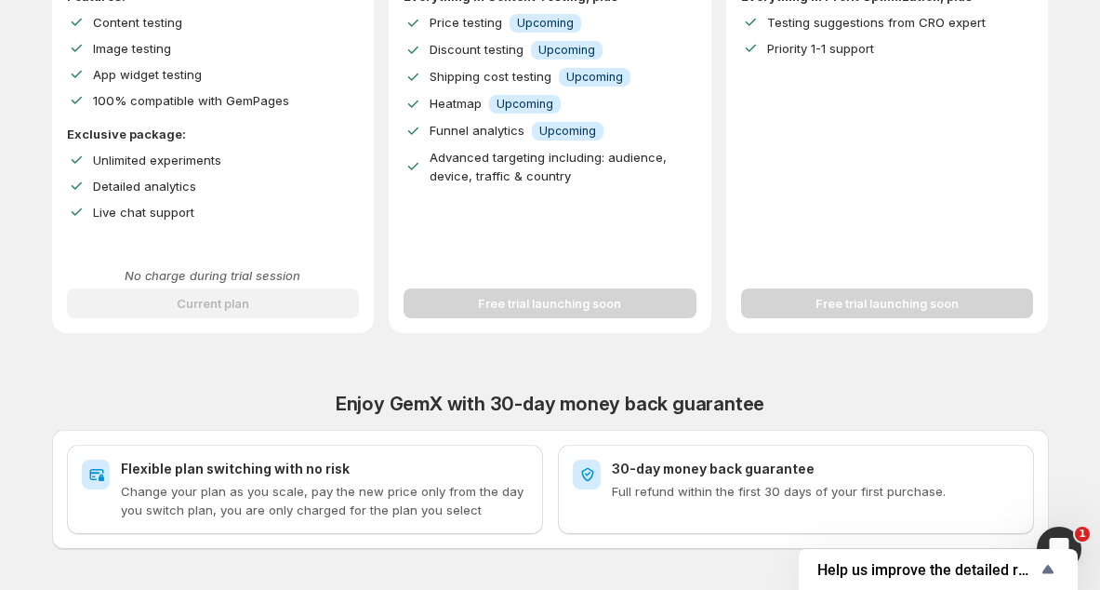 This screenshot has width=1100, height=590. What do you see at coordinates (927, 569) in the screenshot?
I see `span: Help us improve the detailed report for A/B campaigns` at bounding box center [927, 569].